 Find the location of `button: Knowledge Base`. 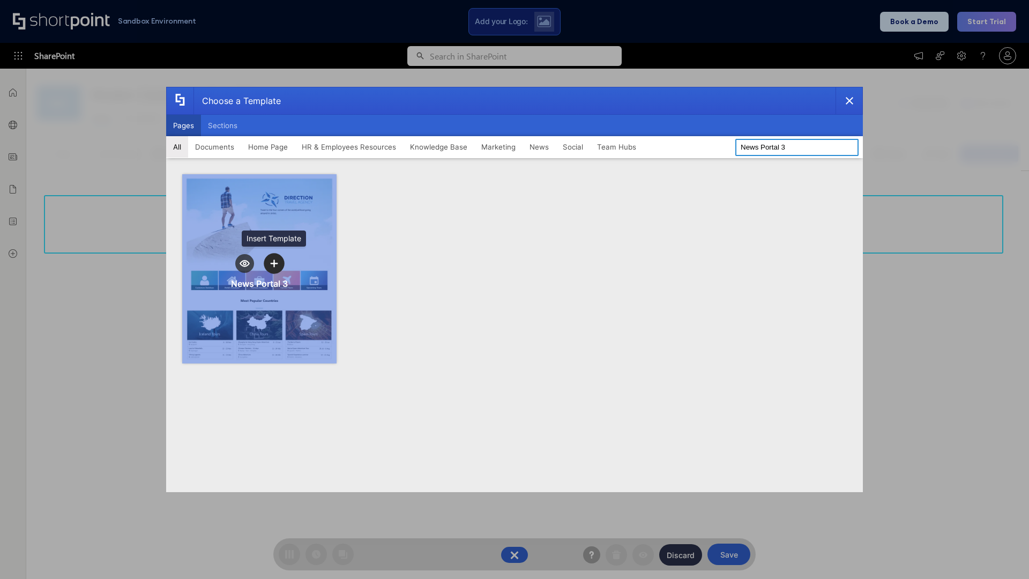

button: Knowledge Base is located at coordinates (439, 147).